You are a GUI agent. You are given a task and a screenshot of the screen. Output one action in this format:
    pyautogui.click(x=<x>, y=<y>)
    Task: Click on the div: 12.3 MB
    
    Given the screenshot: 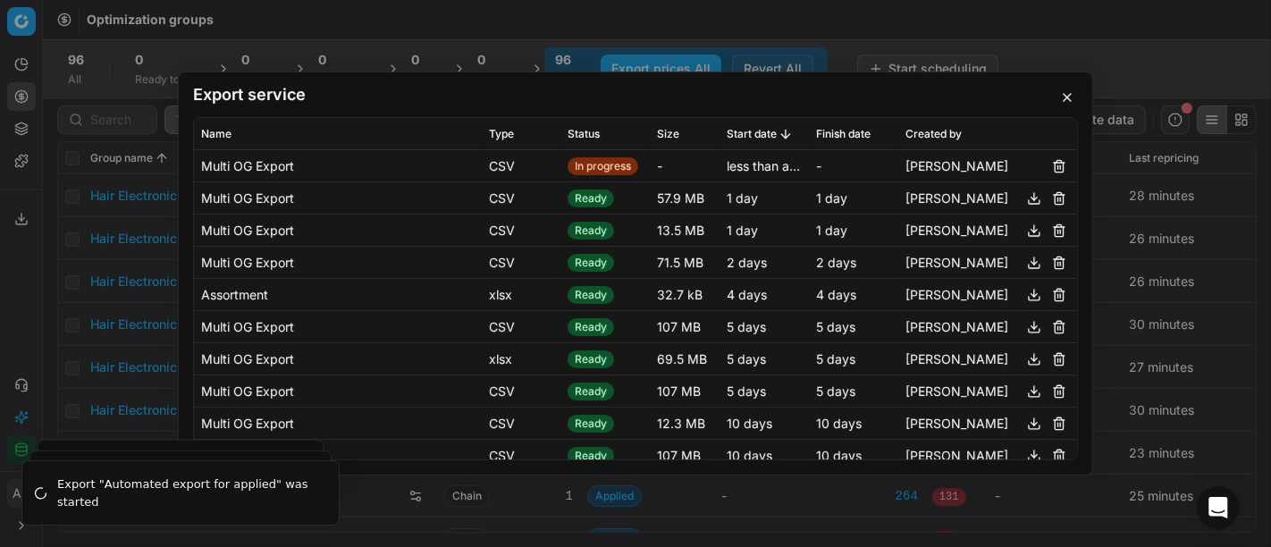 What is the action you would take?
    pyautogui.click(x=685, y=424)
    